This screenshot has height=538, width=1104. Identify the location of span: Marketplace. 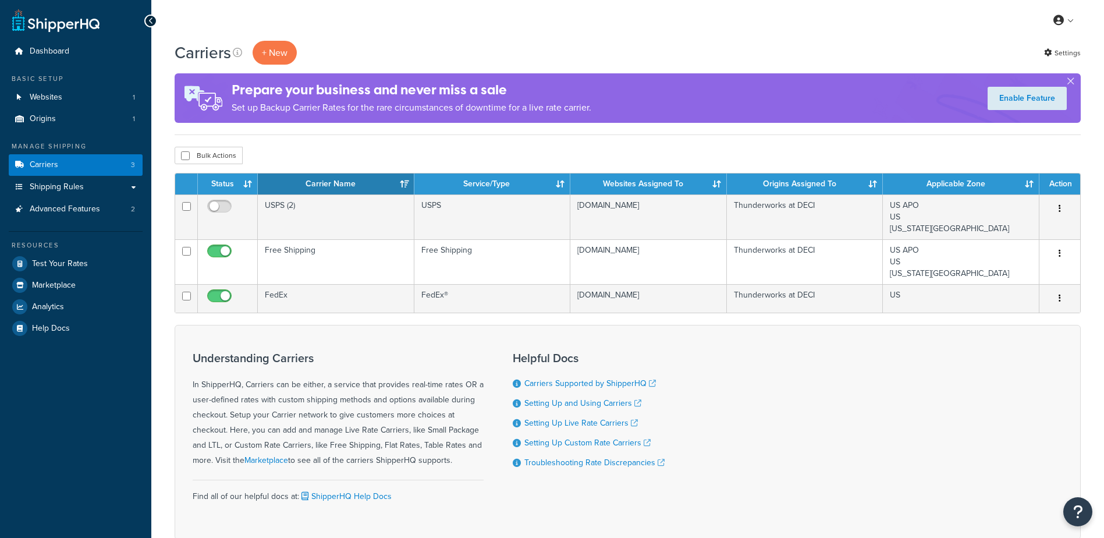
(54, 285).